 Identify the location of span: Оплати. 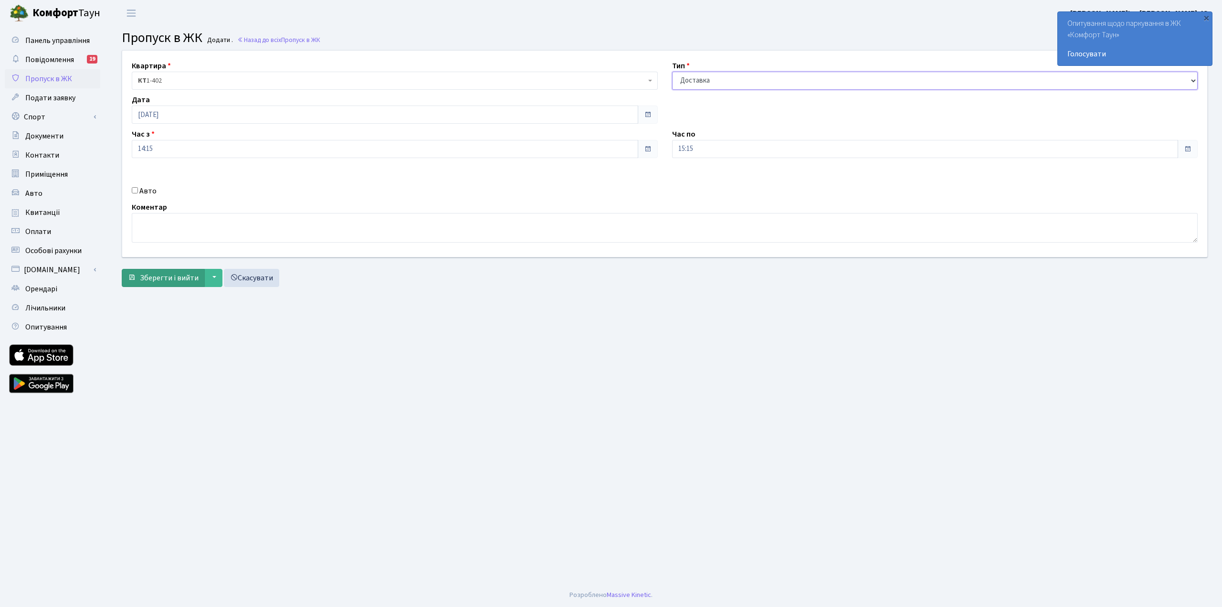
(38, 232).